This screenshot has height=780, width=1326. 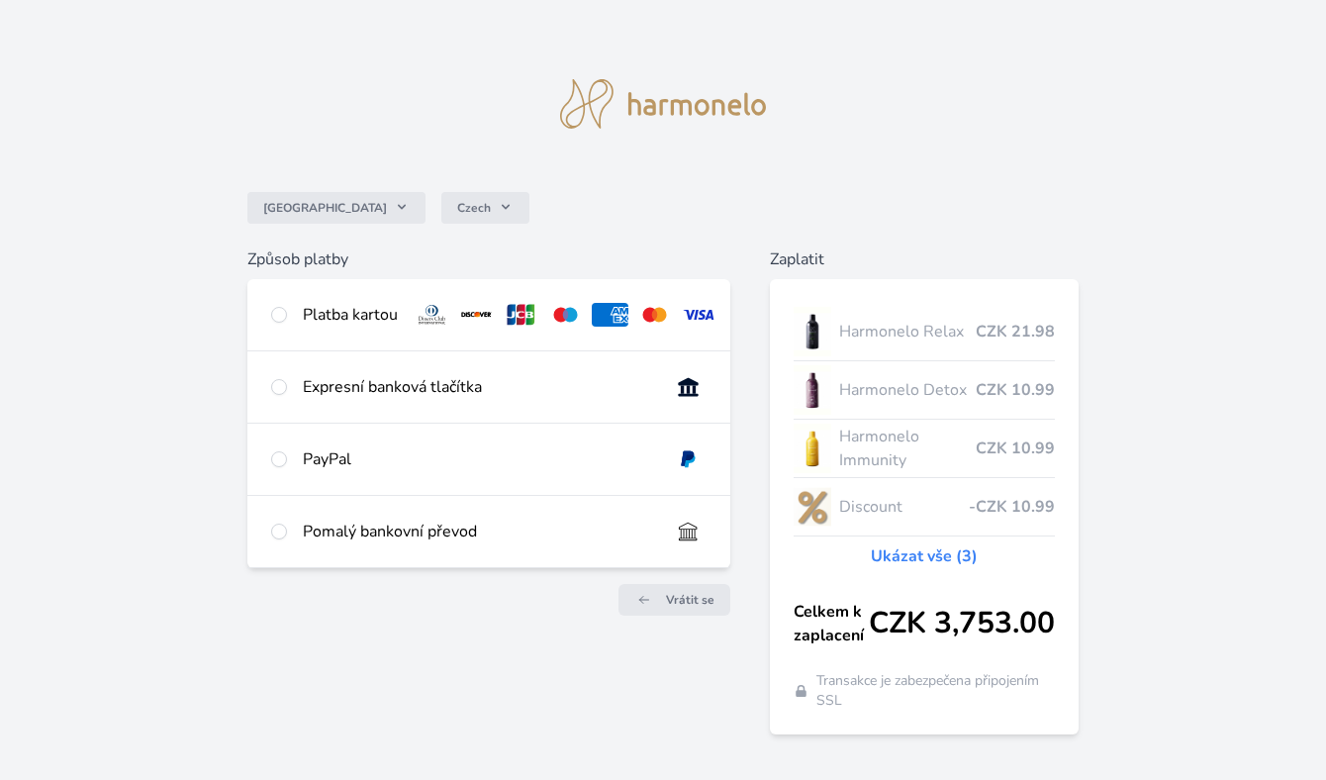 What do you see at coordinates (485, 208) in the screenshot?
I see `button: Czech` at bounding box center [485, 208].